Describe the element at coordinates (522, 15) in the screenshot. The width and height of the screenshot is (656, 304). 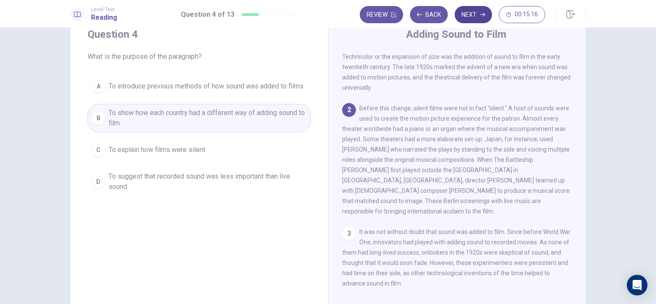
I see `button: 00:15:16` at that location.